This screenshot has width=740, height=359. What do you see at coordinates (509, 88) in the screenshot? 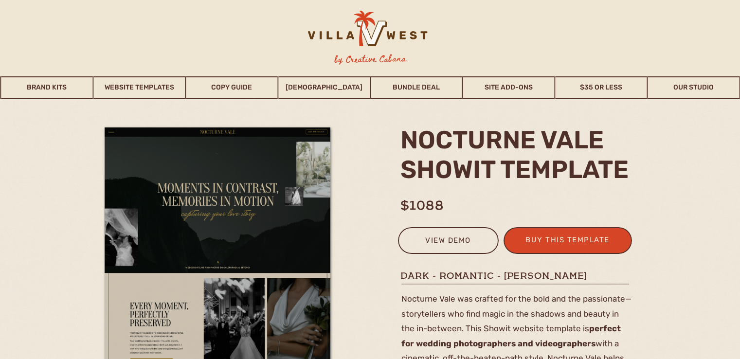
I see `a: Site Add-Ons` at bounding box center [509, 88].